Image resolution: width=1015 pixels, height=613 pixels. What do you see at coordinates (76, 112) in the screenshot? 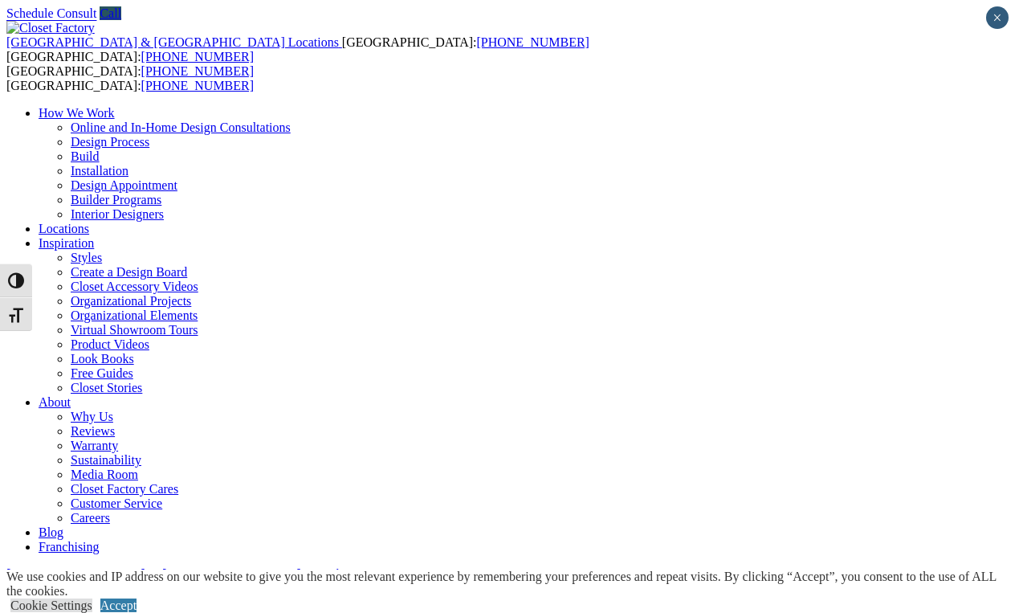
I see `a: How We Work` at bounding box center [76, 112].